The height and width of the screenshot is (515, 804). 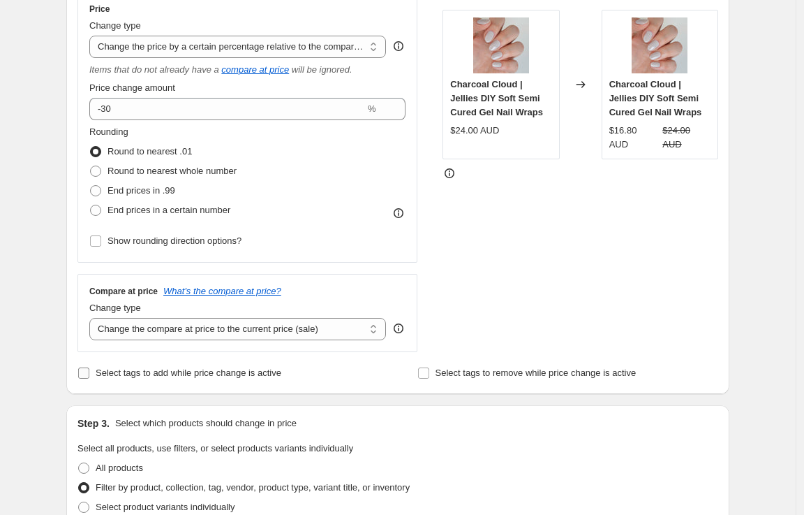 What do you see at coordinates (172, 170) in the screenshot?
I see `span: Round to nearest whole number` at bounding box center [172, 170].